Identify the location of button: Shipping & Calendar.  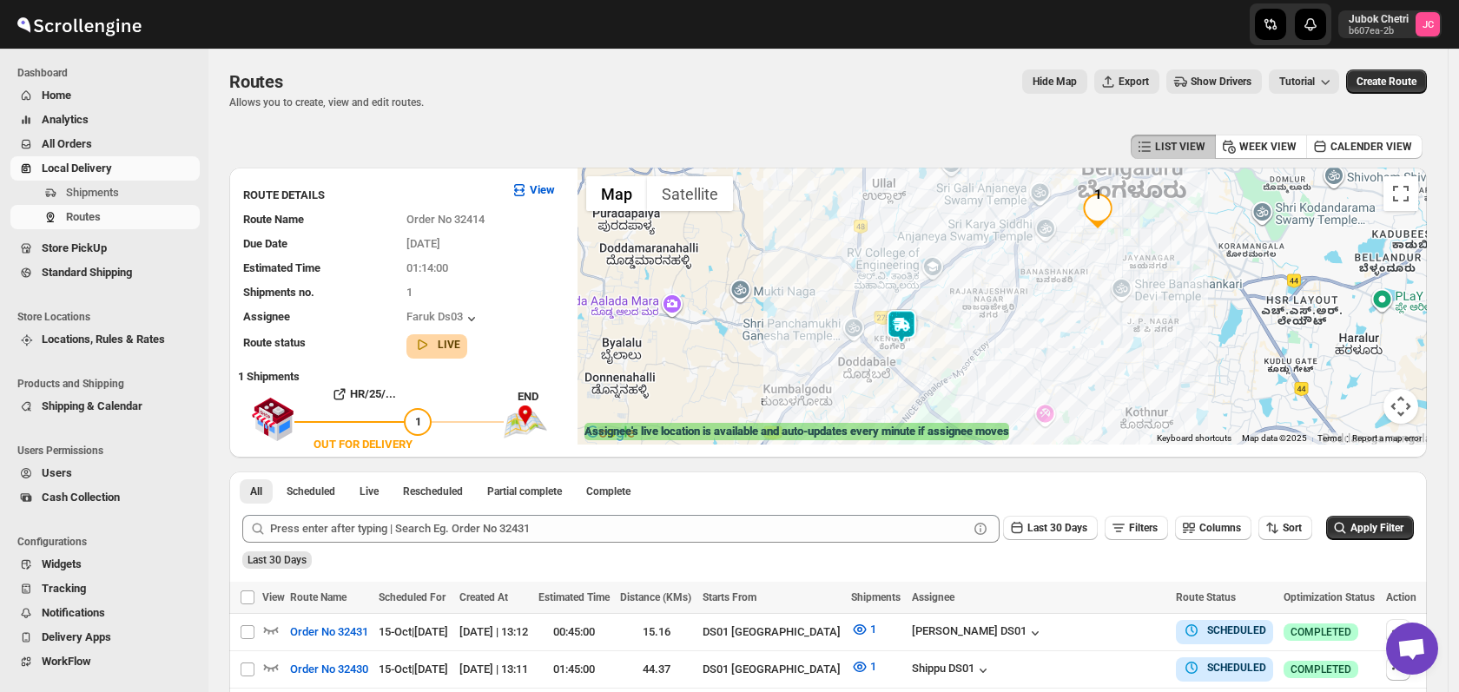
(105, 406).